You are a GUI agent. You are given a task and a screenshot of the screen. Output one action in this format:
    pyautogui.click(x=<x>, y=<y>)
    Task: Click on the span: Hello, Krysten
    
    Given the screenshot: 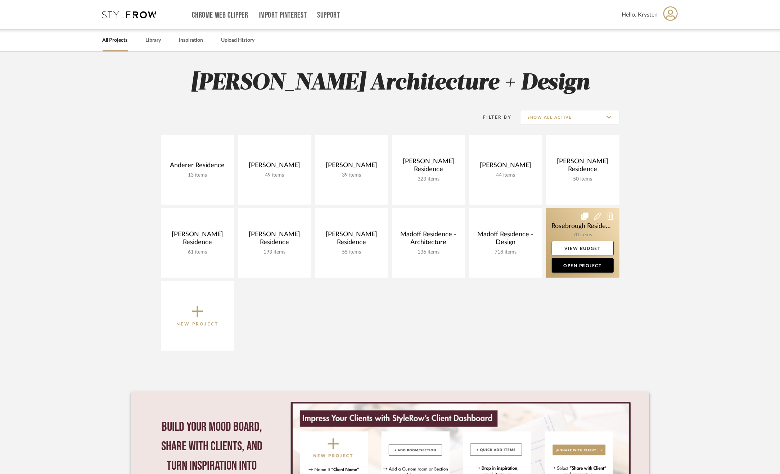 What is the action you would take?
    pyautogui.click(x=640, y=15)
    